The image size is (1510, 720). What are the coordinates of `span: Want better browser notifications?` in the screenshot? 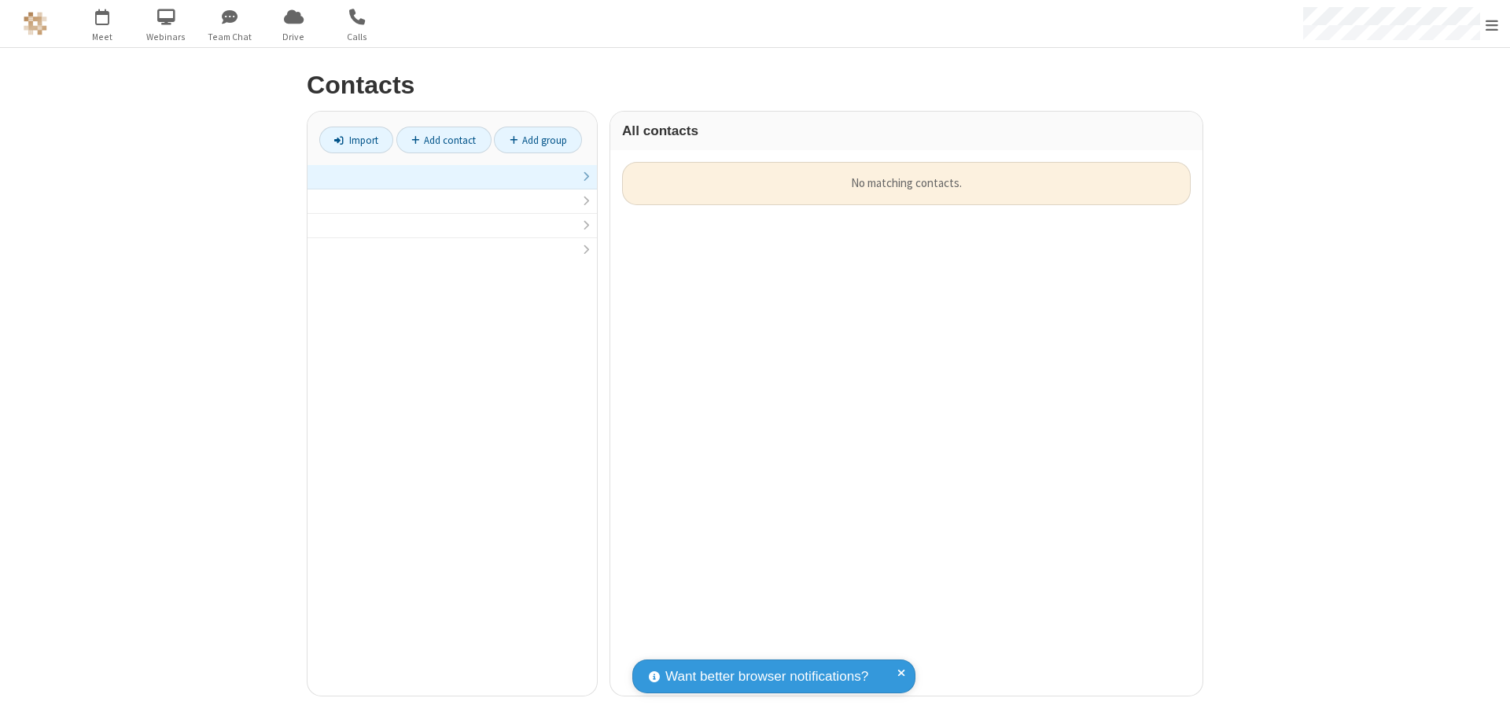 It's located at (767, 677).